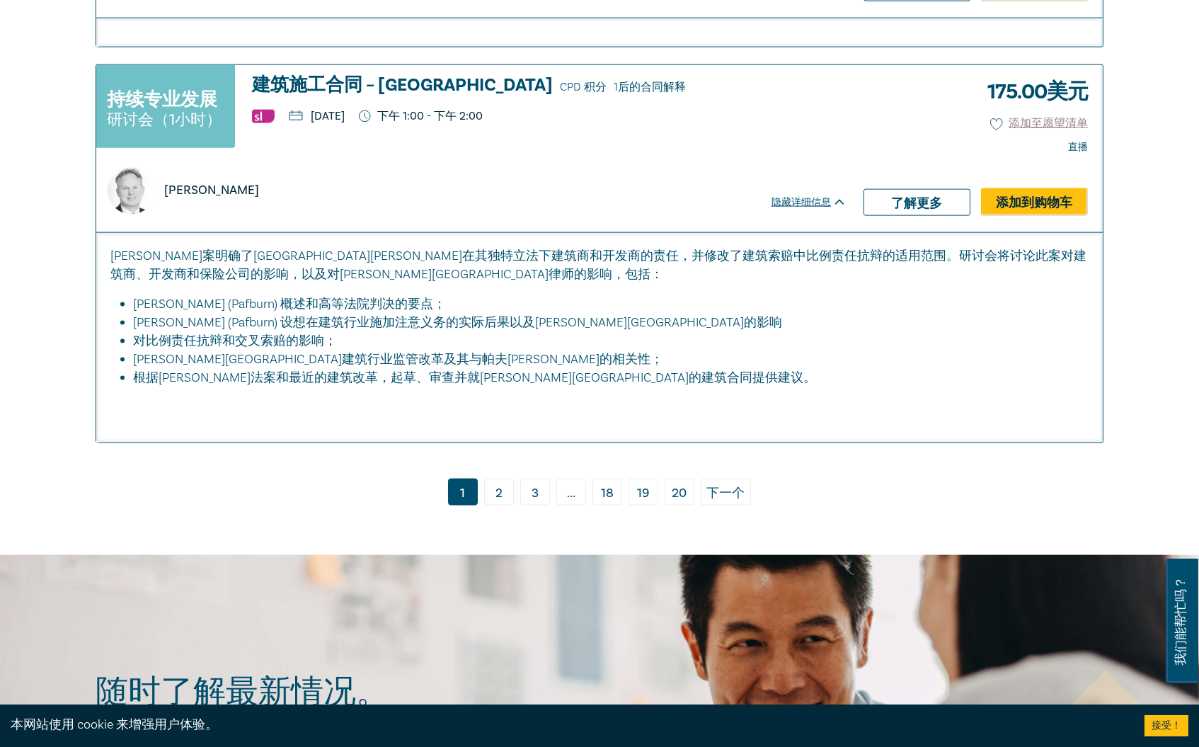 Image resolution: width=1199 pixels, height=747 pixels. What do you see at coordinates (916, 202) in the screenshot?
I see `a: 了解更多` at bounding box center [916, 202].